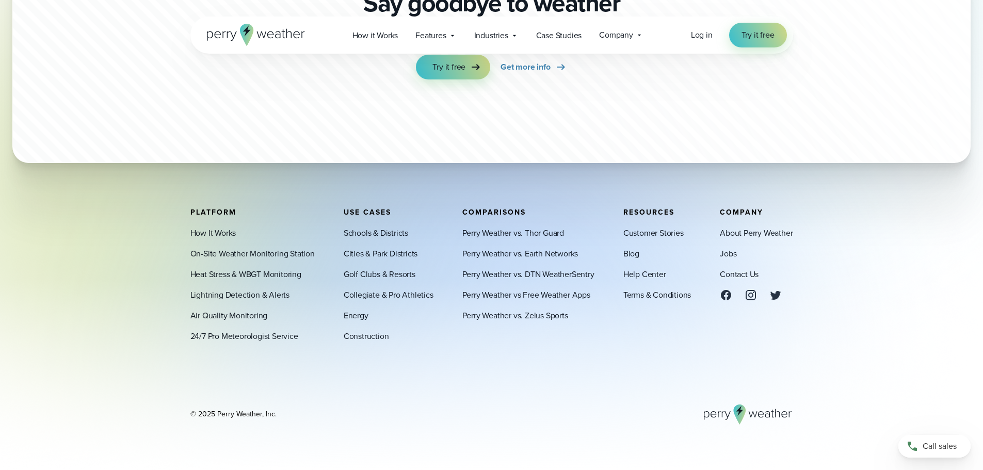 The image size is (983, 470). I want to click on a: Call sales, so click(934, 446).